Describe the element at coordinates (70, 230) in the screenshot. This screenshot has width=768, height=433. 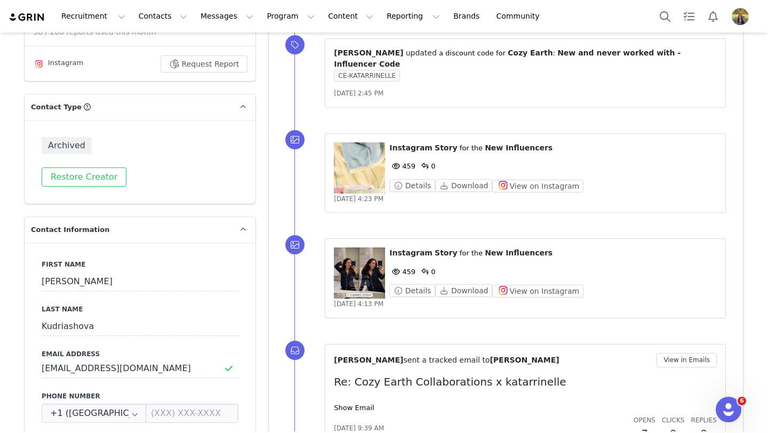
I see `span: Contact Information` at that location.